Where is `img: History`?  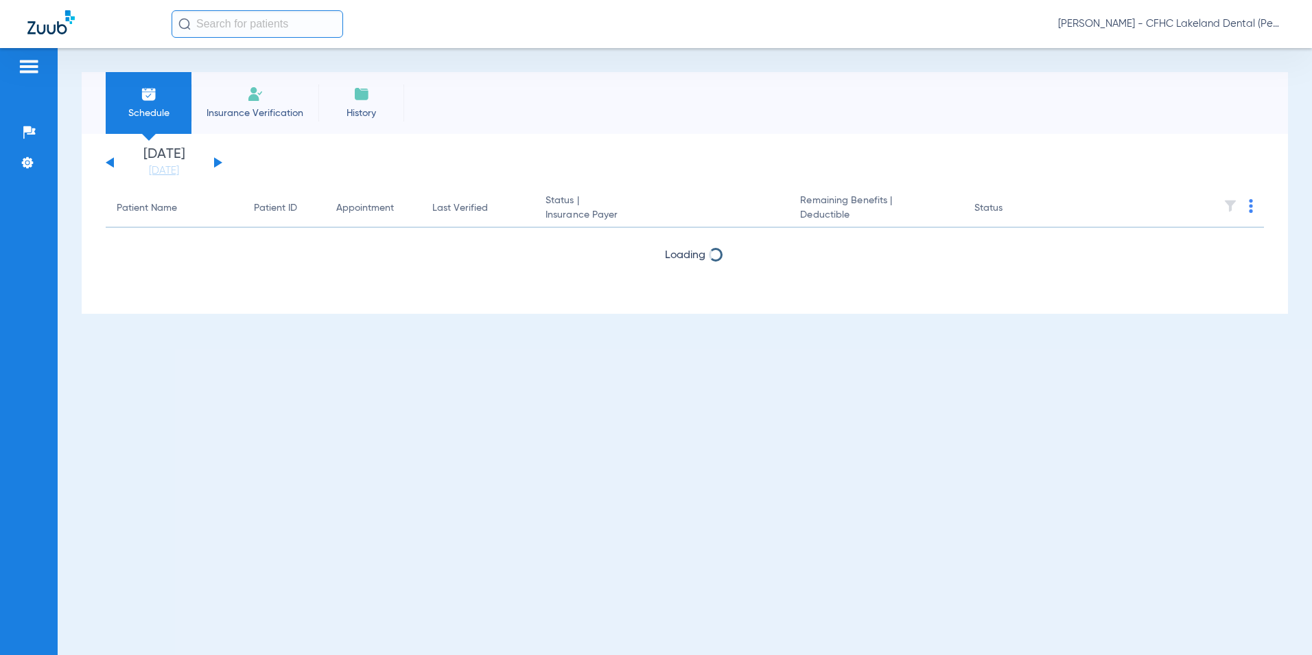 img: History is located at coordinates (362, 94).